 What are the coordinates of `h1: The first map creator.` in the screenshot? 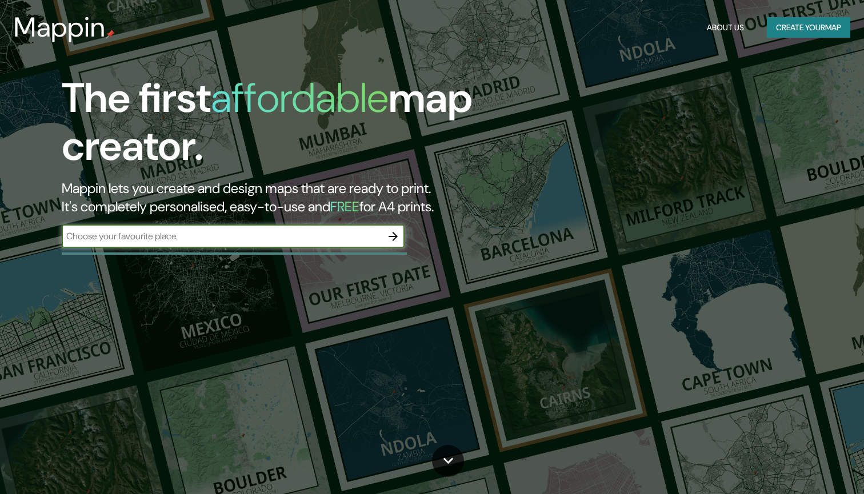 It's located at (278, 127).